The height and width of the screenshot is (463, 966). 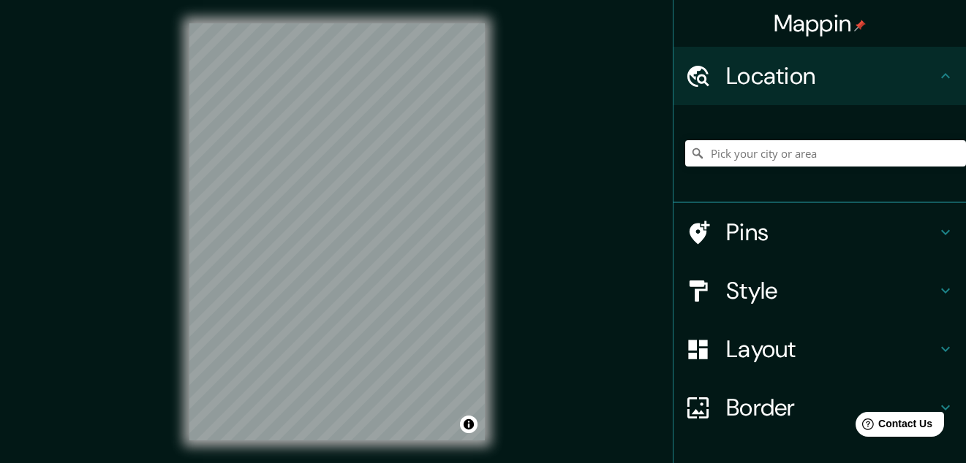 I want to click on div: Border, so click(x=819, y=408).